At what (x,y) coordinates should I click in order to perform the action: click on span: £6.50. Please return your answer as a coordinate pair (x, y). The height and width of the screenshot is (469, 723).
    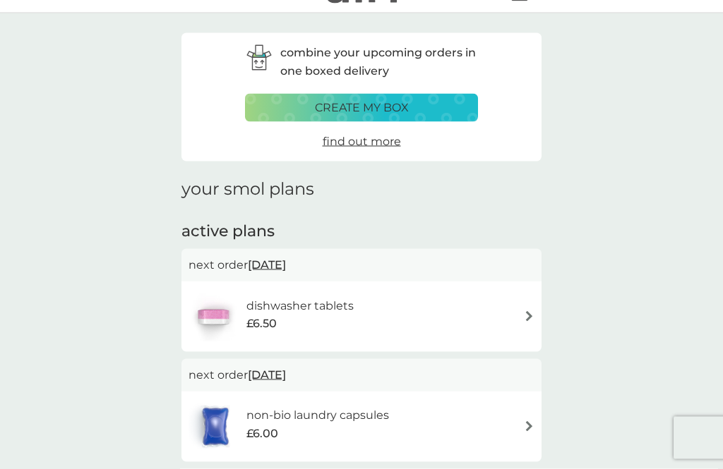
    Looking at the image, I should click on (261, 324).